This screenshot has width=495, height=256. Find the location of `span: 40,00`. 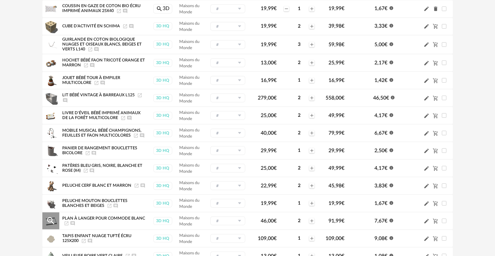

span: 40,00 is located at coordinates (268, 133).